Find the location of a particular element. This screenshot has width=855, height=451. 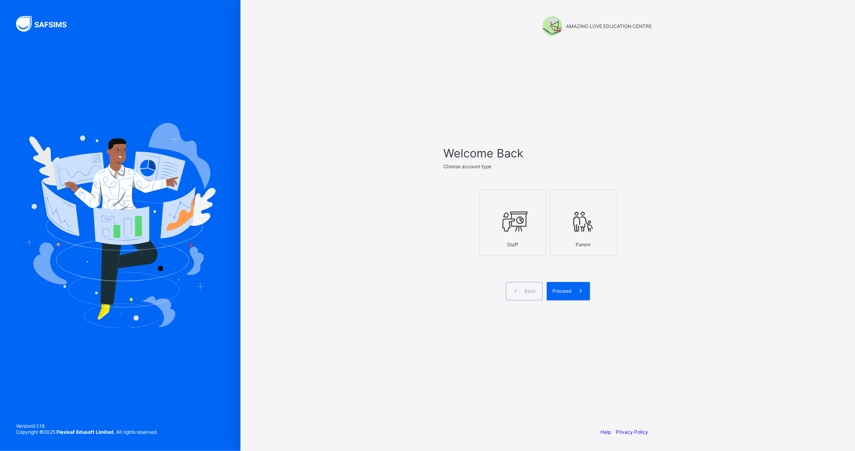

div: Staff is located at coordinates (513, 244).